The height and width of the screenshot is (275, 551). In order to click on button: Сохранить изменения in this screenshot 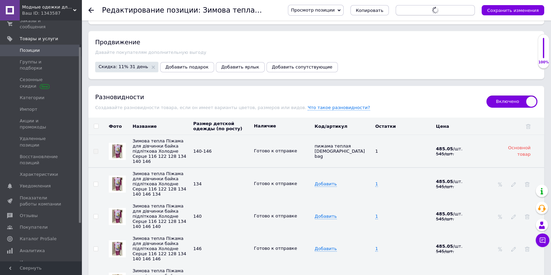, I will do `click(513, 10)`.